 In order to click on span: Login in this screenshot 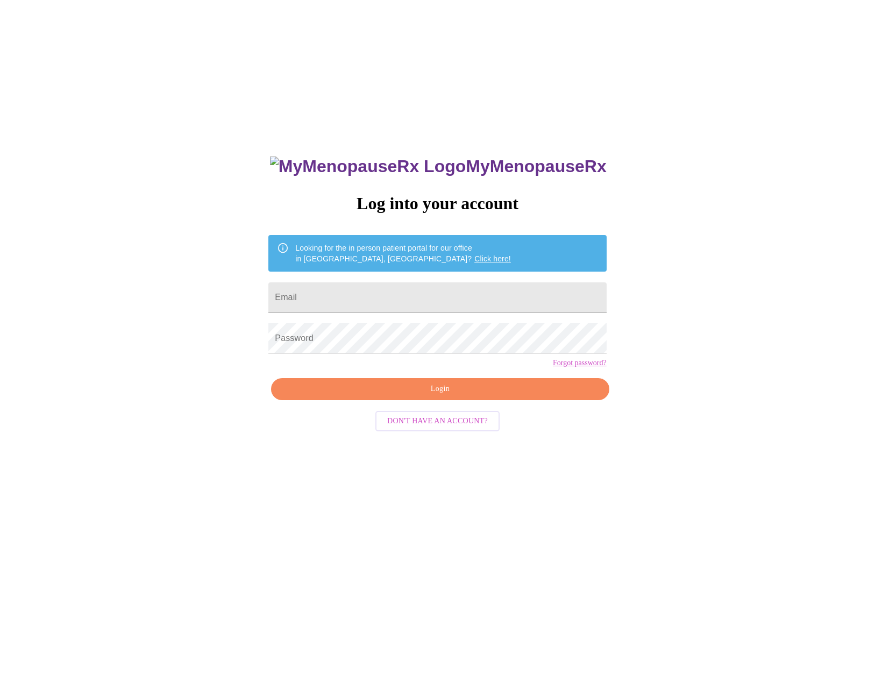, I will do `click(440, 389)`.